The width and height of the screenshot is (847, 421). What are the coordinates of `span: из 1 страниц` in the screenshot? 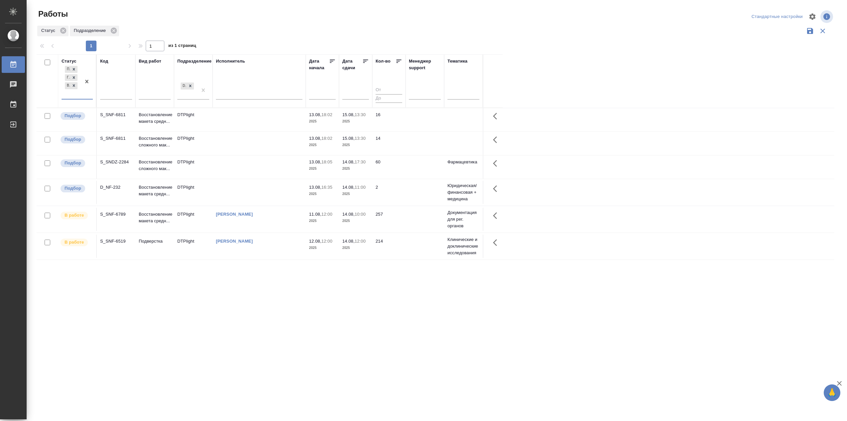 It's located at (182, 46).